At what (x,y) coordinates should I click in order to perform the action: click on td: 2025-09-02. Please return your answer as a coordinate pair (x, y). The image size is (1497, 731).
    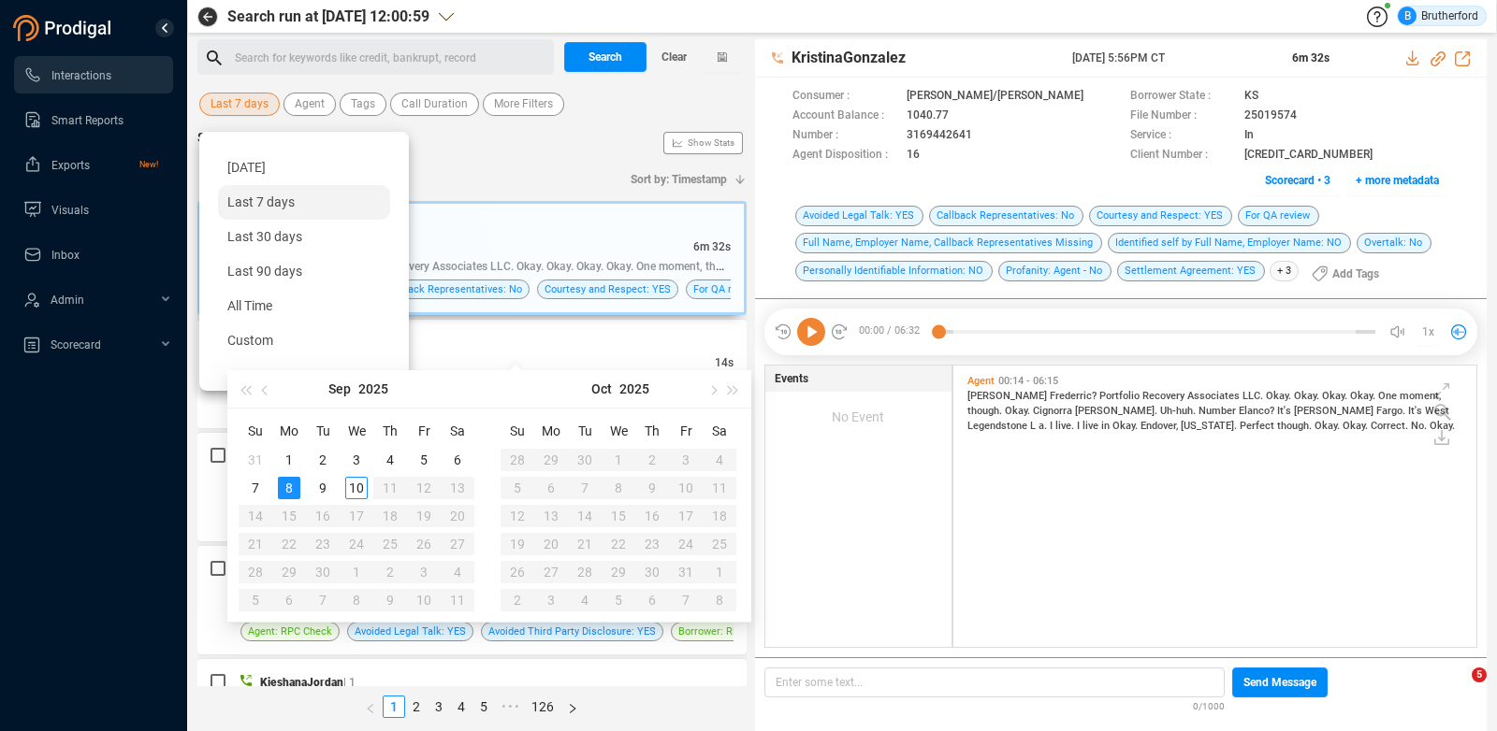
    Looking at the image, I should click on (323, 460).